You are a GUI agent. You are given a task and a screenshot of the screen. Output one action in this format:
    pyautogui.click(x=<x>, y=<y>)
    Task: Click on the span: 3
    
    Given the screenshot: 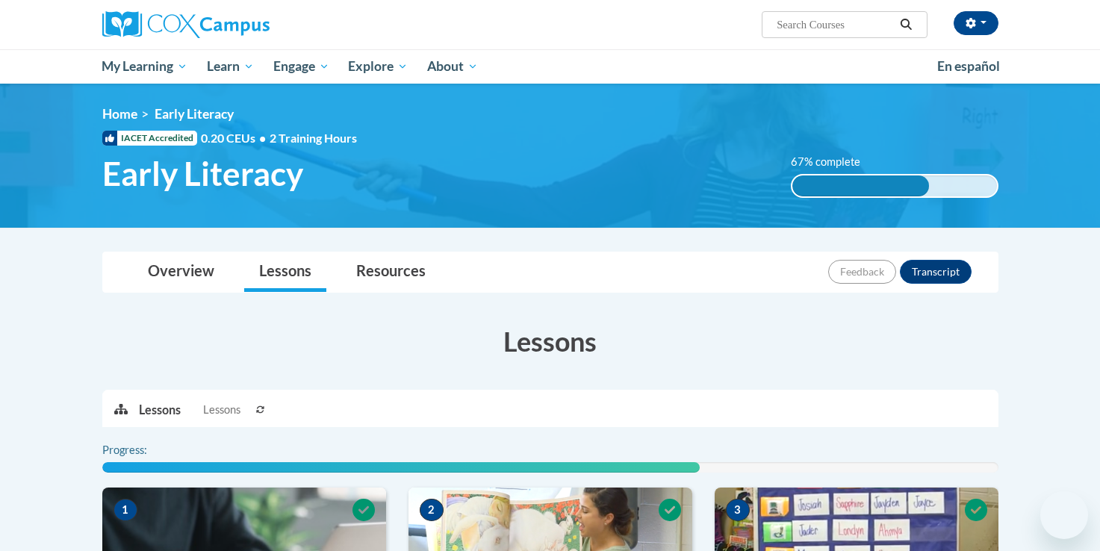 What is the action you would take?
    pyautogui.click(x=738, y=510)
    